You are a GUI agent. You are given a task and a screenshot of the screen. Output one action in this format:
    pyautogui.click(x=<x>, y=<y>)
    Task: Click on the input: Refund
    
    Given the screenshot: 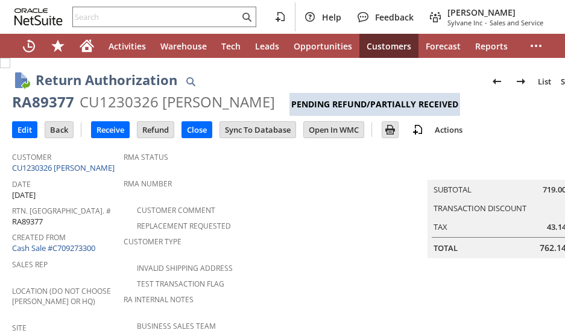 What is the action you would take?
    pyautogui.click(x=156, y=130)
    